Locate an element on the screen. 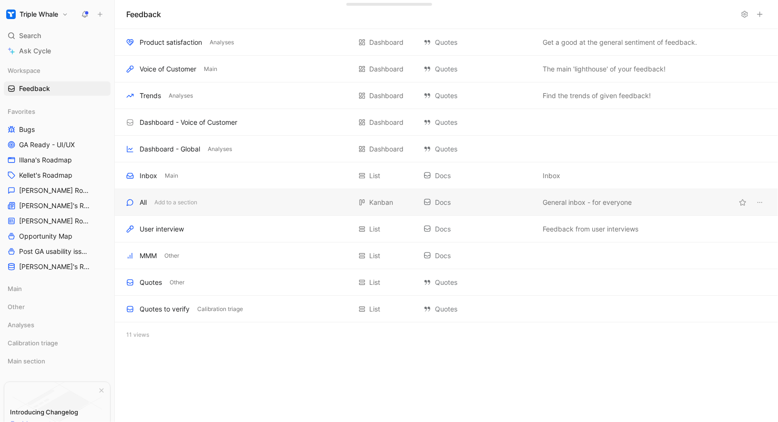 This screenshot has width=778, height=422. span: Feedback from user interviews is located at coordinates (590, 229).